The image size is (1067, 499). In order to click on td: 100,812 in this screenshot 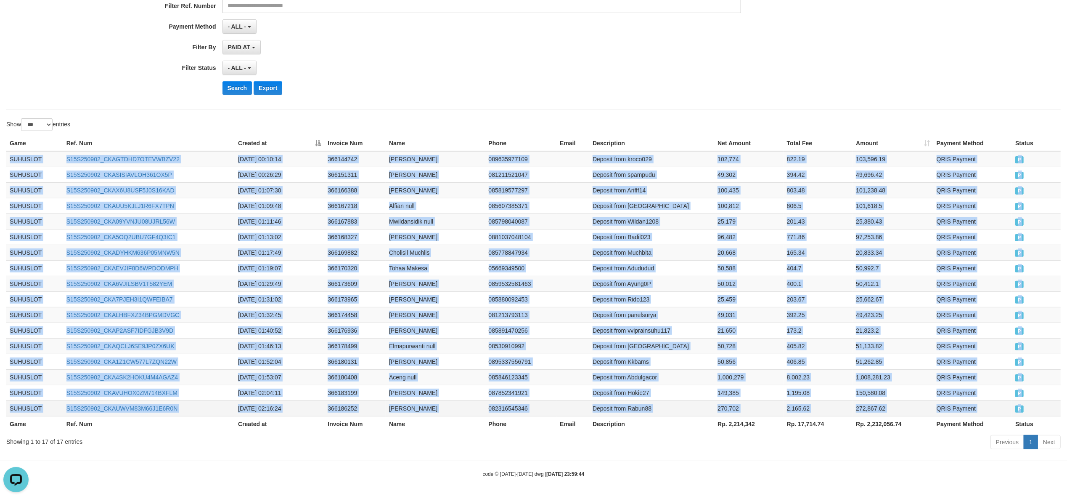, I will do `click(749, 205)`.